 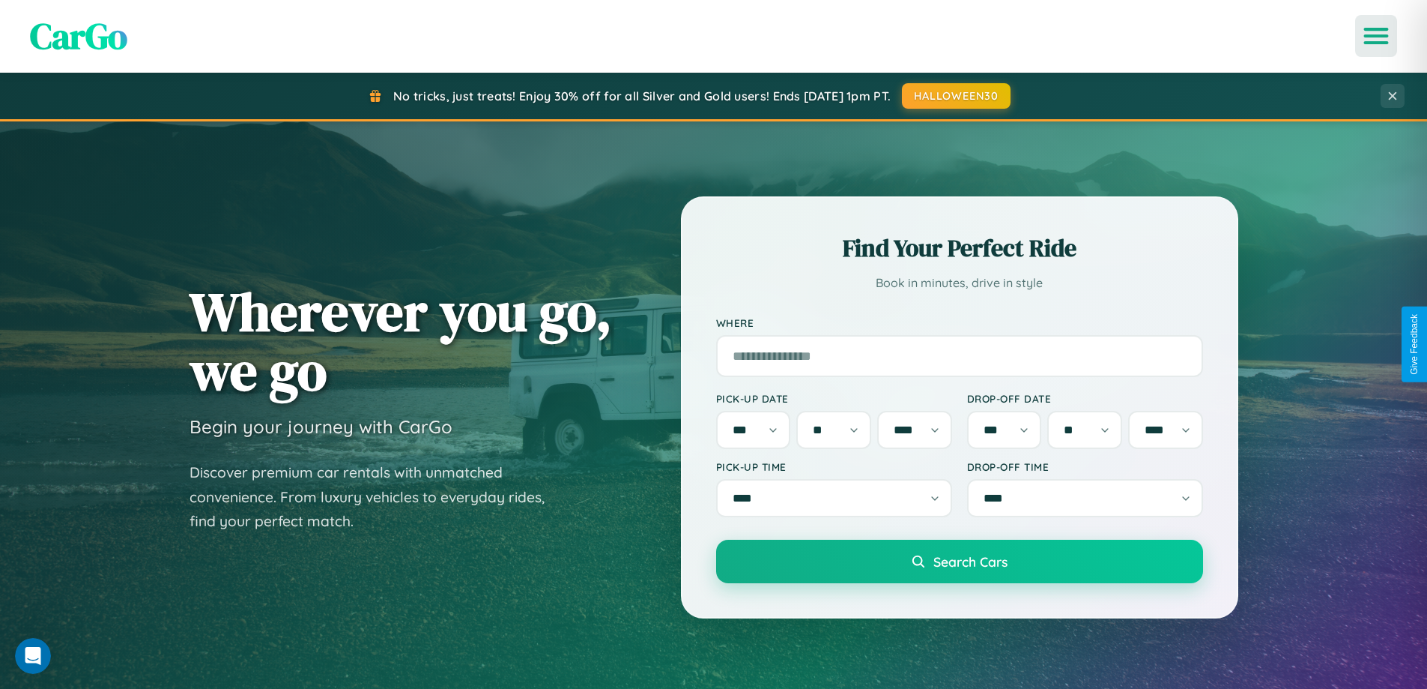 What do you see at coordinates (1085, 466) in the screenshot?
I see `label: Drop-off Time` at bounding box center [1085, 466].